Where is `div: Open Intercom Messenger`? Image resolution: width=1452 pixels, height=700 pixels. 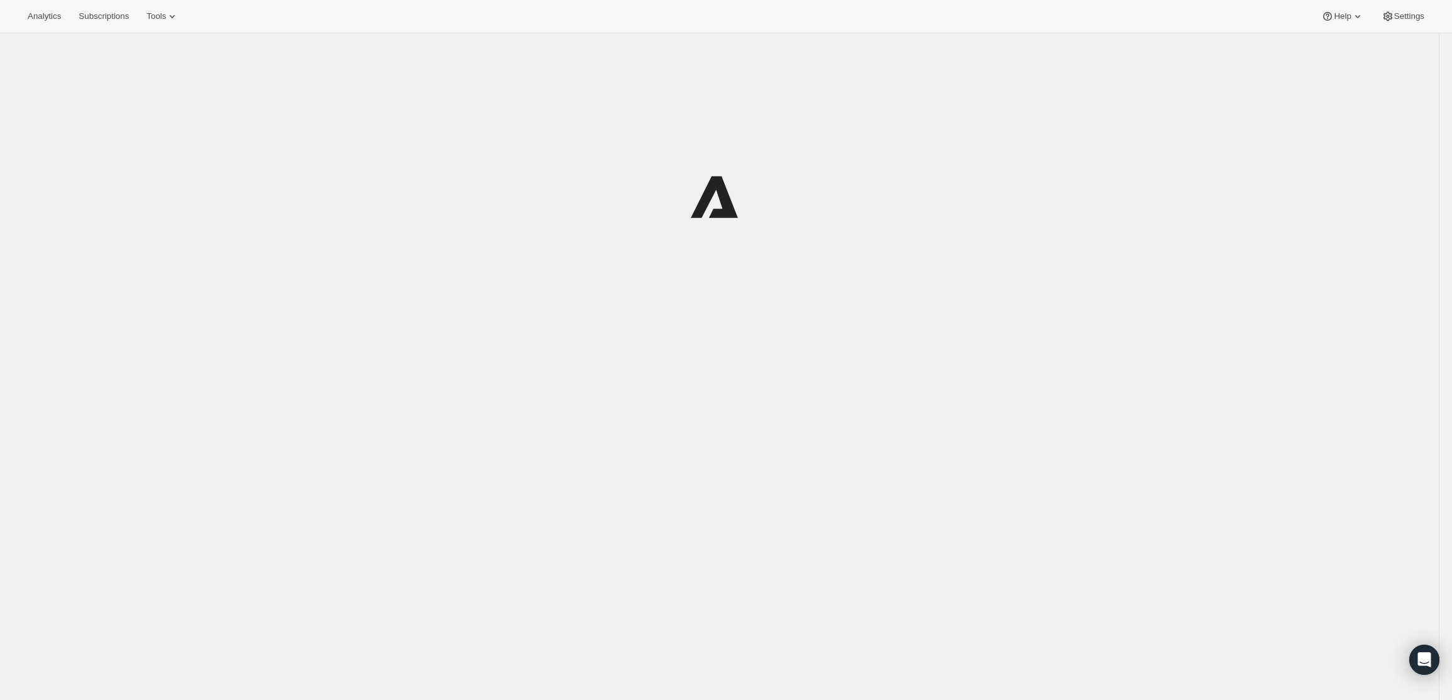
div: Open Intercom Messenger is located at coordinates (1425, 660).